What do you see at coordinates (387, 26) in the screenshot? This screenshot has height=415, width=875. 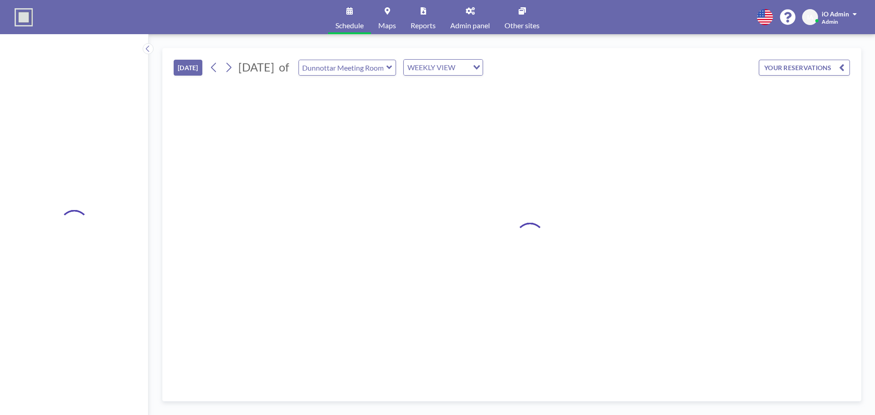 I see `span: Maps` at bounding box center [387, 26].